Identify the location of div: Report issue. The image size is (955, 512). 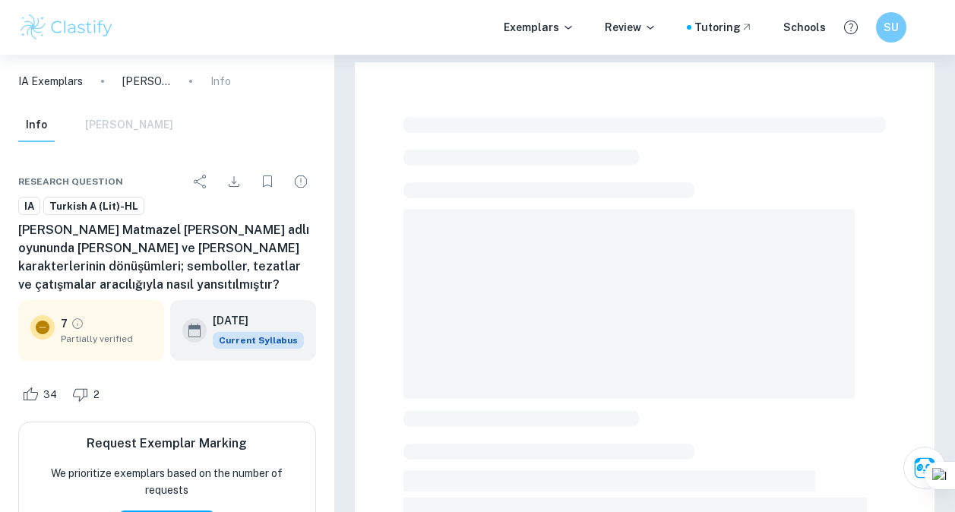
(301, 182).